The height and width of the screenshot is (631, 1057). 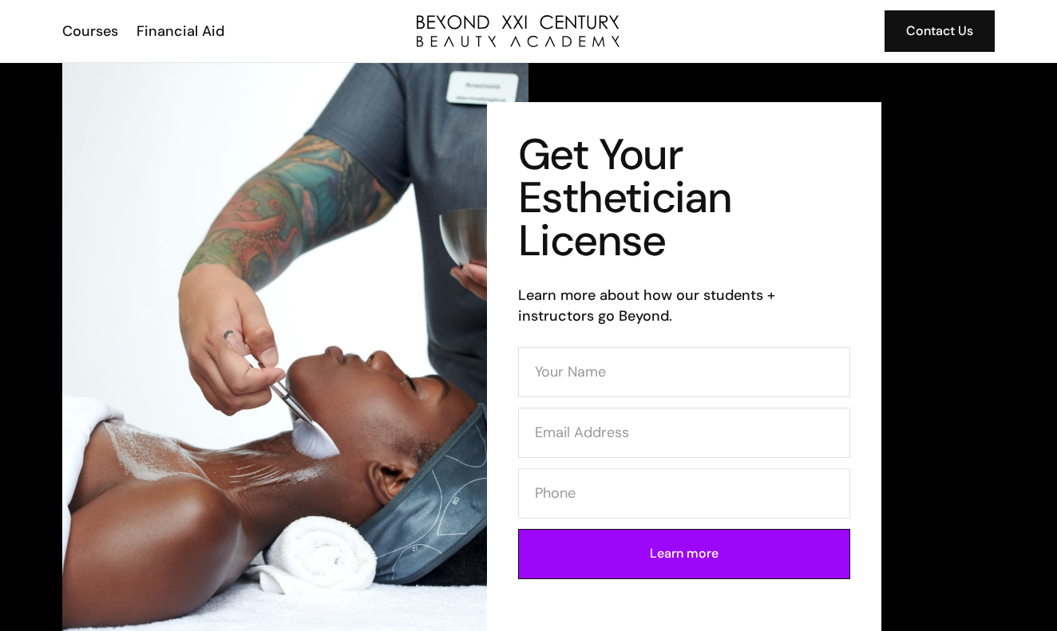 I want to click on a: Contact Us, so click(x=939, y=31).